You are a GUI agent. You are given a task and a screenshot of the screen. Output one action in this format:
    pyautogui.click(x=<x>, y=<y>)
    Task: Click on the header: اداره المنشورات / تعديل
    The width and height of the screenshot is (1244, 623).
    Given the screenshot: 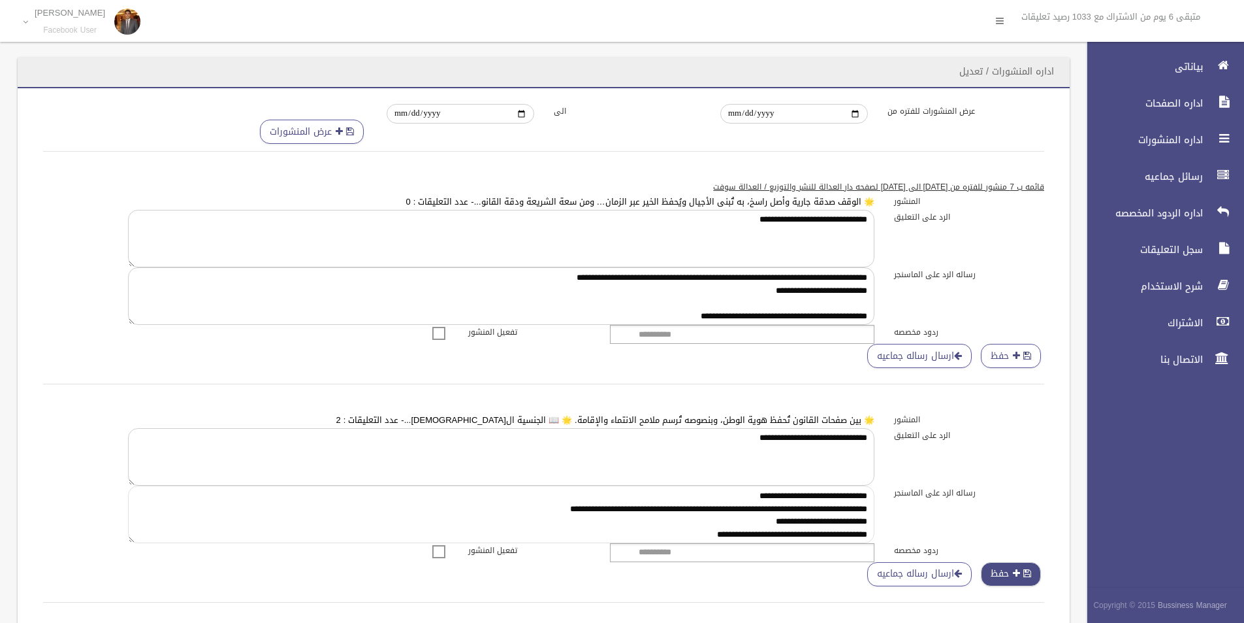 What is the action you would take?
    pyautogui.click(x=1007, y=71)
    